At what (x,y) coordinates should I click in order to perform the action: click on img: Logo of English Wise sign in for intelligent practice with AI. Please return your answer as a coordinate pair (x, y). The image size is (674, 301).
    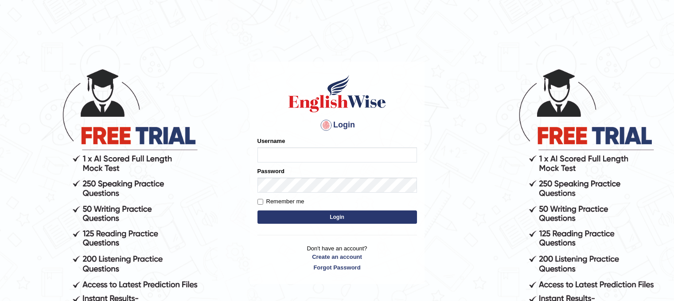
    Looking at the image, I should click on (337, 94).